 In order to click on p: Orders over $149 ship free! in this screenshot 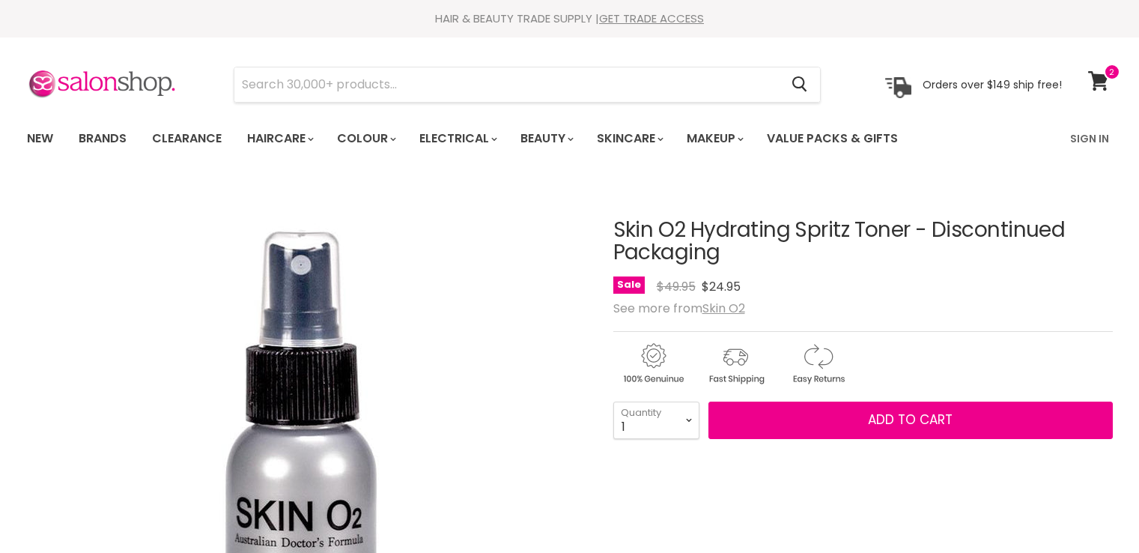, I will do `click(992, 84)`.